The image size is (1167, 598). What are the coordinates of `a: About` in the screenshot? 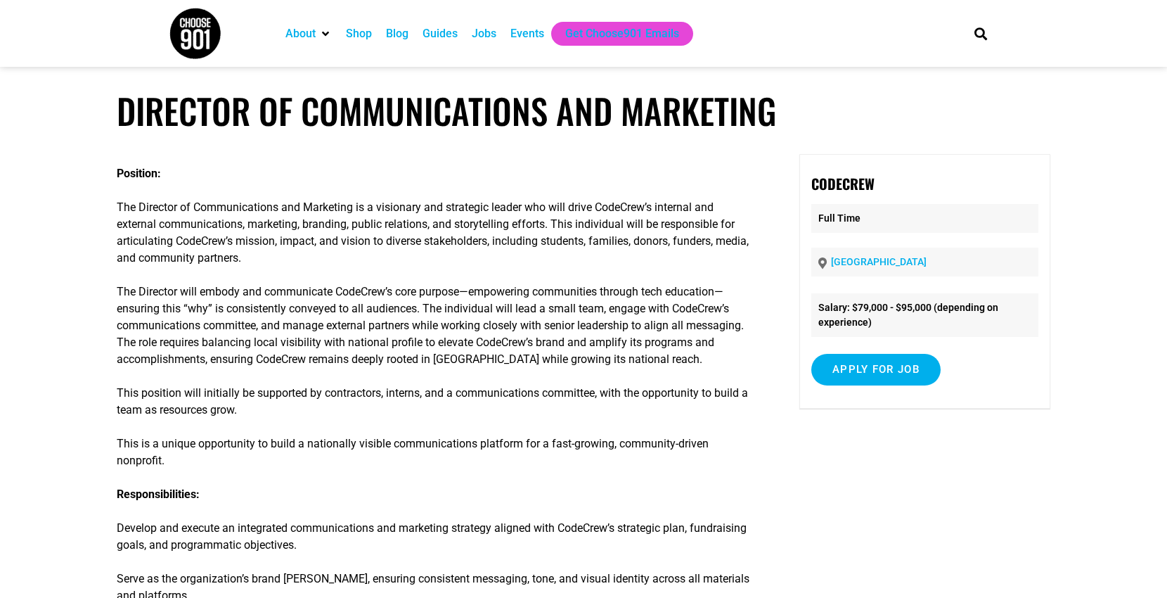 It's located at (300, 34).